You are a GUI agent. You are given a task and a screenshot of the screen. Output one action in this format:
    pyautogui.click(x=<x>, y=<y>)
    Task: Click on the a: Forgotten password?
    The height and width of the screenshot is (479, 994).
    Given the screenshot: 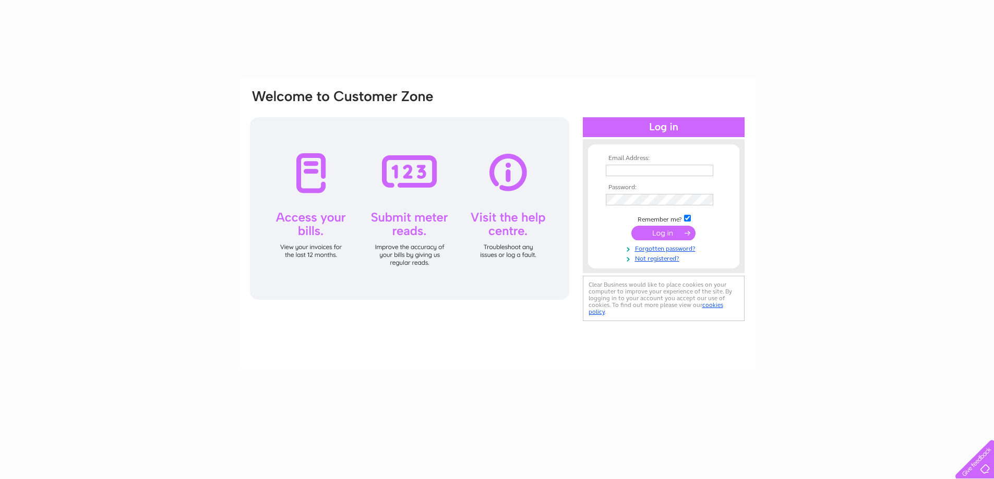 What is the action you would take?
    pyautogui.click(x=665, y=248)
    